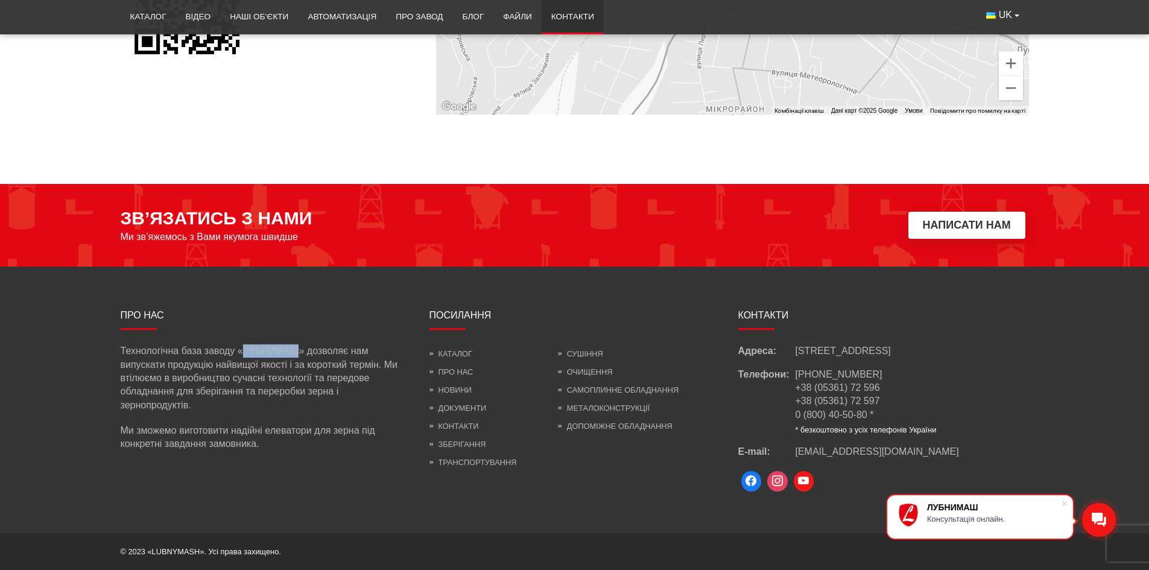 The height and width of the screenshot is (570, 1149). Describe the element at coordinates (459, 107) in the screenshot. I see `a: Відкрити цю область на Картах Google (відкриється нове вікно)` at that location.